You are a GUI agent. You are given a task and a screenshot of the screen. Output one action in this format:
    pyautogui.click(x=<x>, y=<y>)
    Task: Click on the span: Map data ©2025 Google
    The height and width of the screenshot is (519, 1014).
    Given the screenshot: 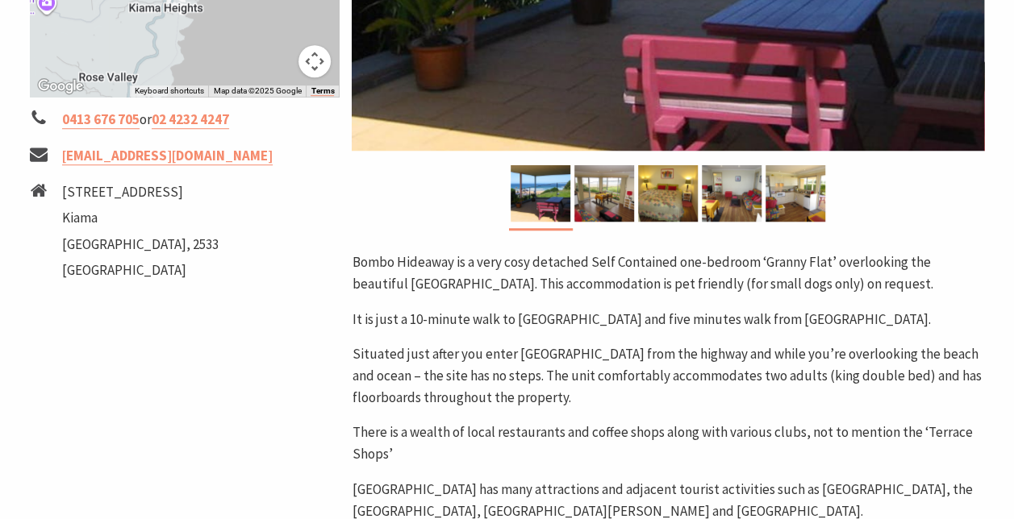 What is the action you would take?
    pyautogui.click(x=256, y=90)
    